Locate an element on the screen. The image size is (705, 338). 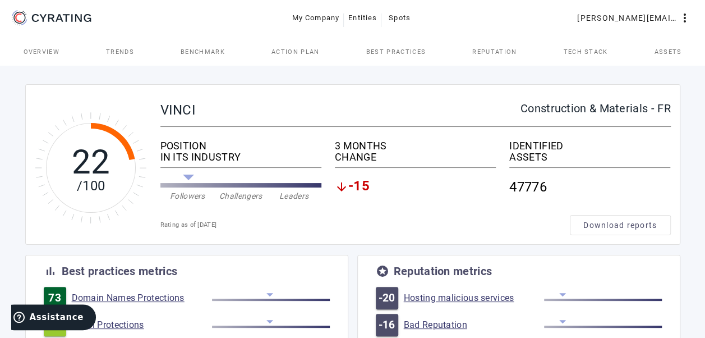
a: Bad Reputation is located at coordinates (474, 325).